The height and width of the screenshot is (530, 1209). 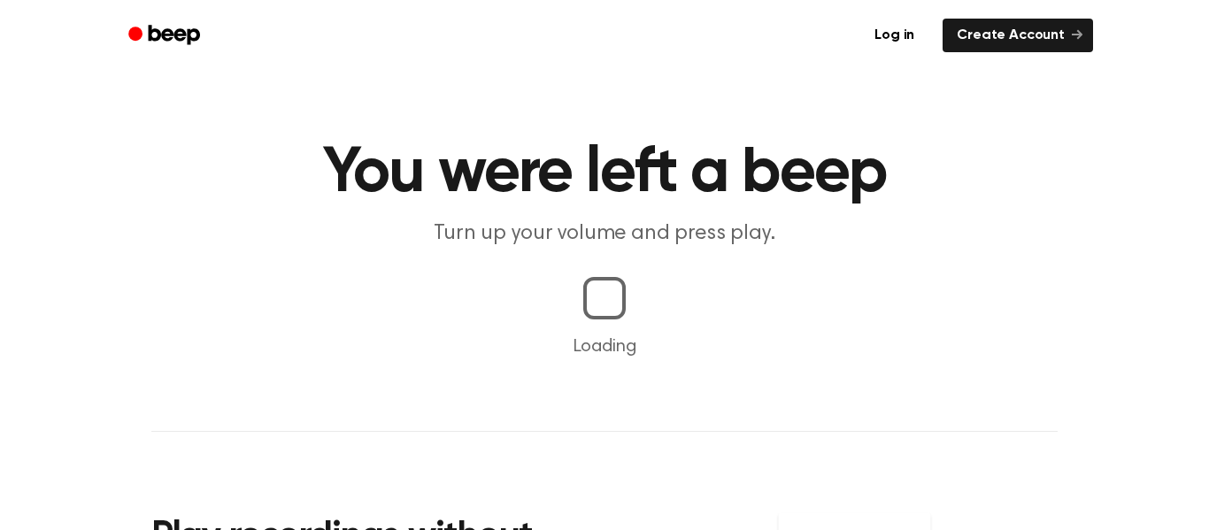 I want to click on a: Log in, so click(x=894, y=35).